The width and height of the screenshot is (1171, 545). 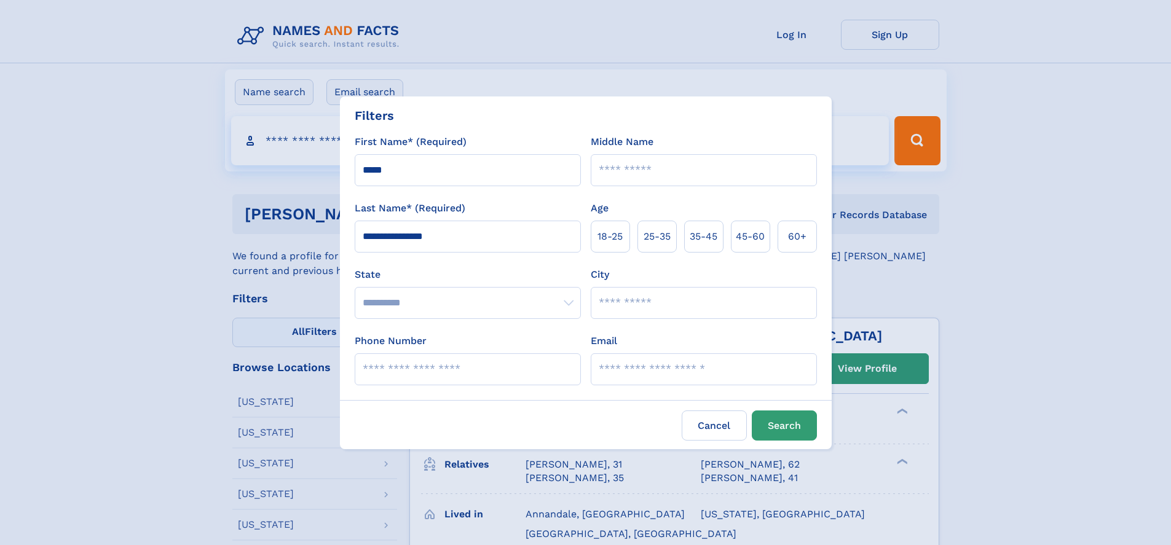 What do you see at coordinates (750, 237) in the screenshot?
I see `span: 45‑60` at bounding box center [750, 237].